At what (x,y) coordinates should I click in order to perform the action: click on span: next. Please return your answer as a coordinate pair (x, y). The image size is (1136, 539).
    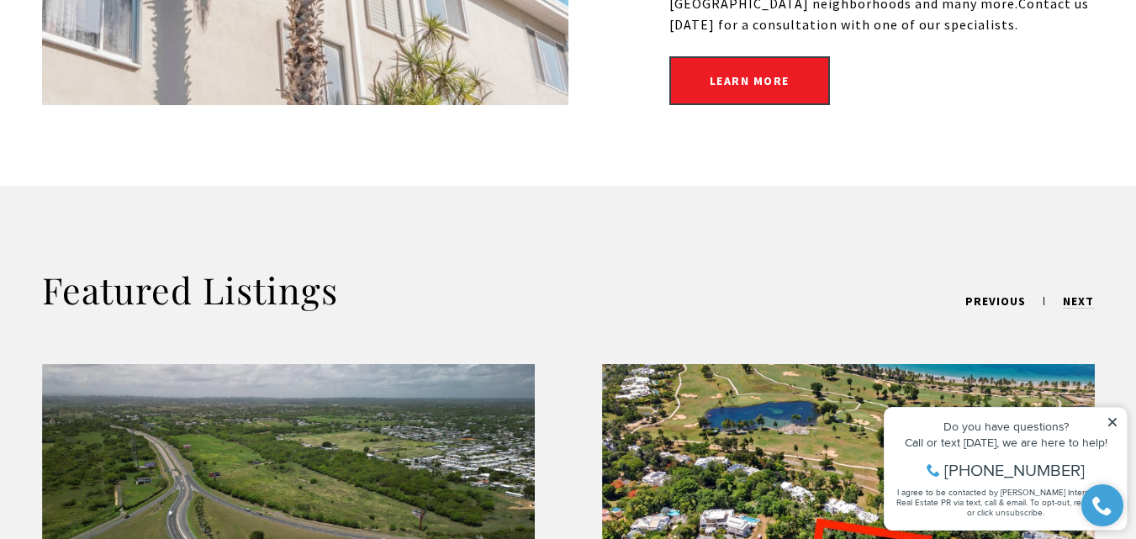
    Looking at the image, I should click on (1078, 301).